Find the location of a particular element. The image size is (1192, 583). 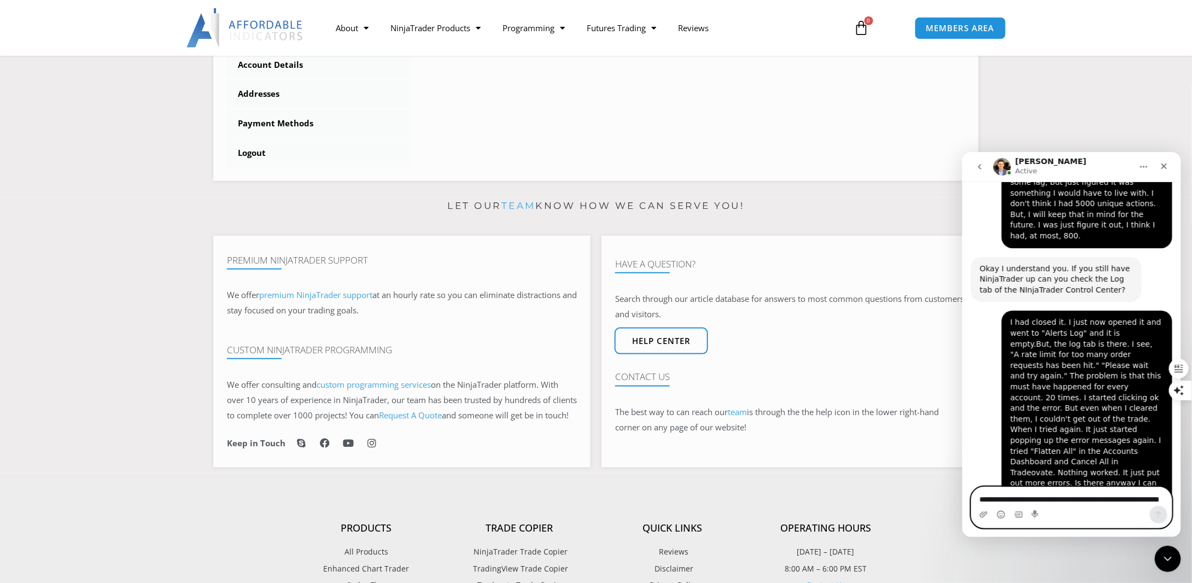

span: TradingView Trade Copier is located at coordinates (519, 569).